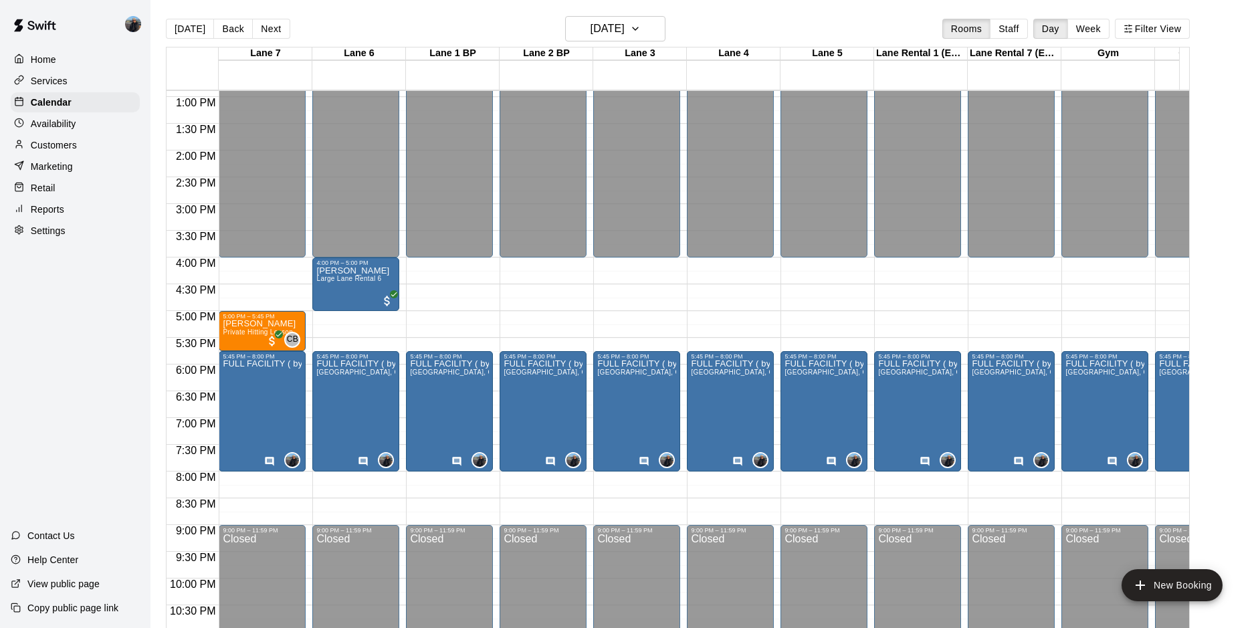  Describe the element at coordinates (734, 53) in the screenshot. I see `div: Lane 4` at that location.